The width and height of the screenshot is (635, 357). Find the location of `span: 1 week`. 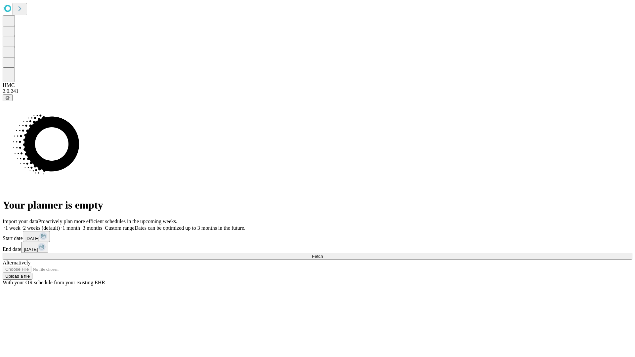

span: 1 week is located at coordinates (13, 228).